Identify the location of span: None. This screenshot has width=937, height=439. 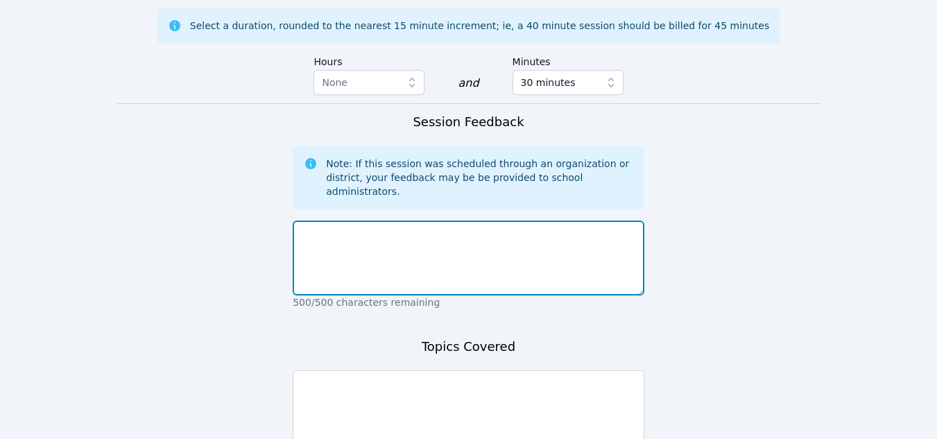
(334, 83).